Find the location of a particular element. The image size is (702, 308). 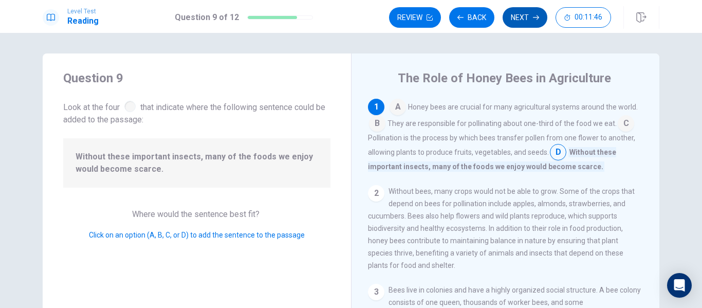

span: They are responsible for pollinating about one-third of the food we eat. is located at coordinates (502, 123).